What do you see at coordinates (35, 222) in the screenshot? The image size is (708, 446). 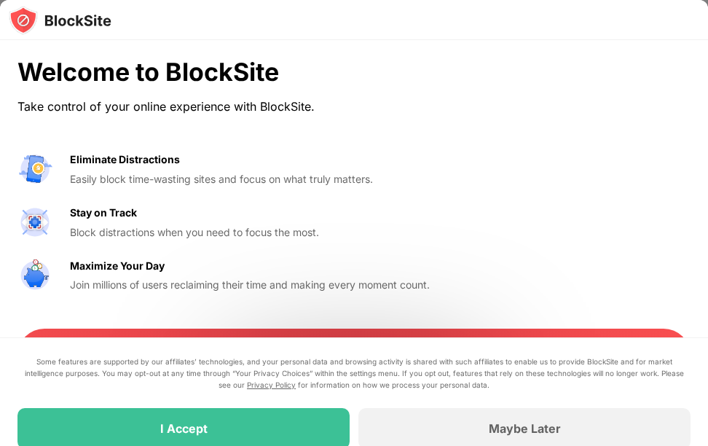 I see `img: value-focus.svg` at bounding box center [35, 222].